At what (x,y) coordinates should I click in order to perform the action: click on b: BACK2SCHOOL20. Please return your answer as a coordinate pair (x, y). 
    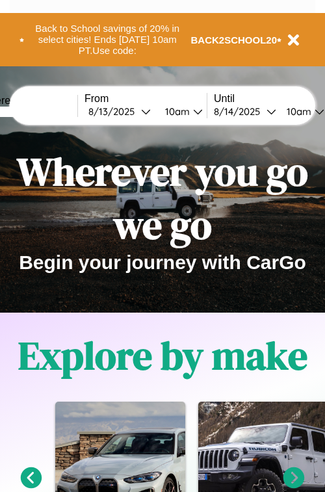
    Looking at the image, I should click on (234, 40).